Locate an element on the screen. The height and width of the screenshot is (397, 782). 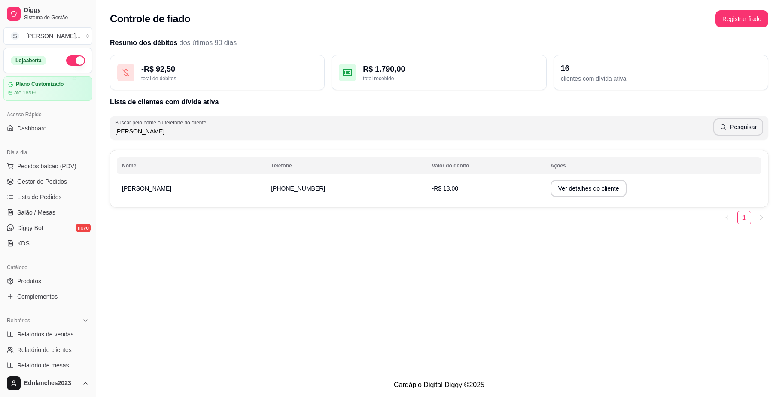
a: Lista de Pedidos is located at coordinates (48, 197).